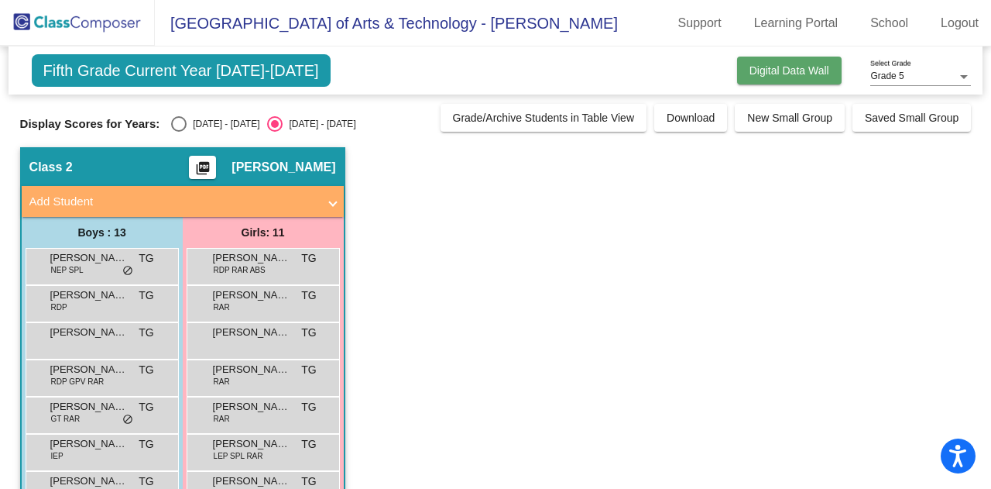  What do you see at coordinates (889, 23) in the screenshot?
I see `a: School` at bounding box center [889, 23].